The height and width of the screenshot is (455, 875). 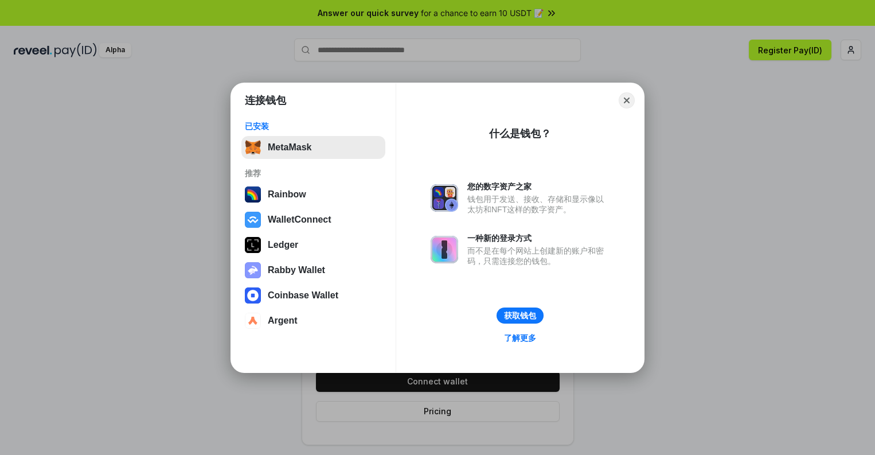 I want to click on img: svg+xml,%3Csvg%20fill%3D%22none%22%20height%3D%2233%22%20viewBox%3D%220%200%2035%2033%22%20width%..., so click(x=253, y=147).